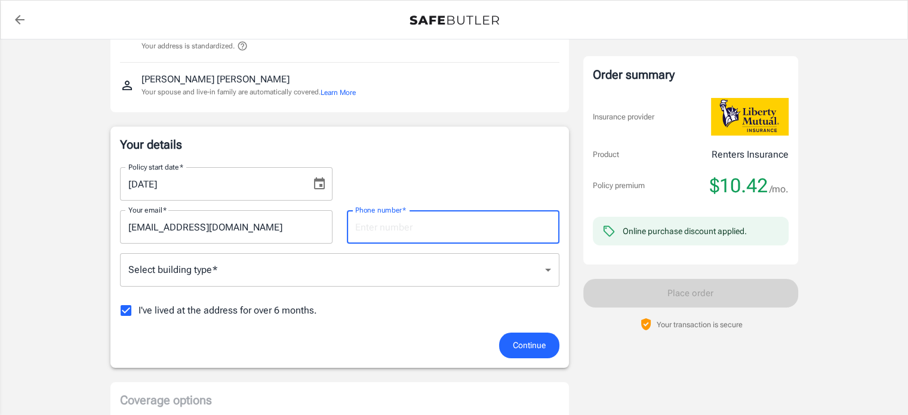 The height and width of the screenshot is (415, 908). I want to click on p: Policy premium, so click(618, 186).